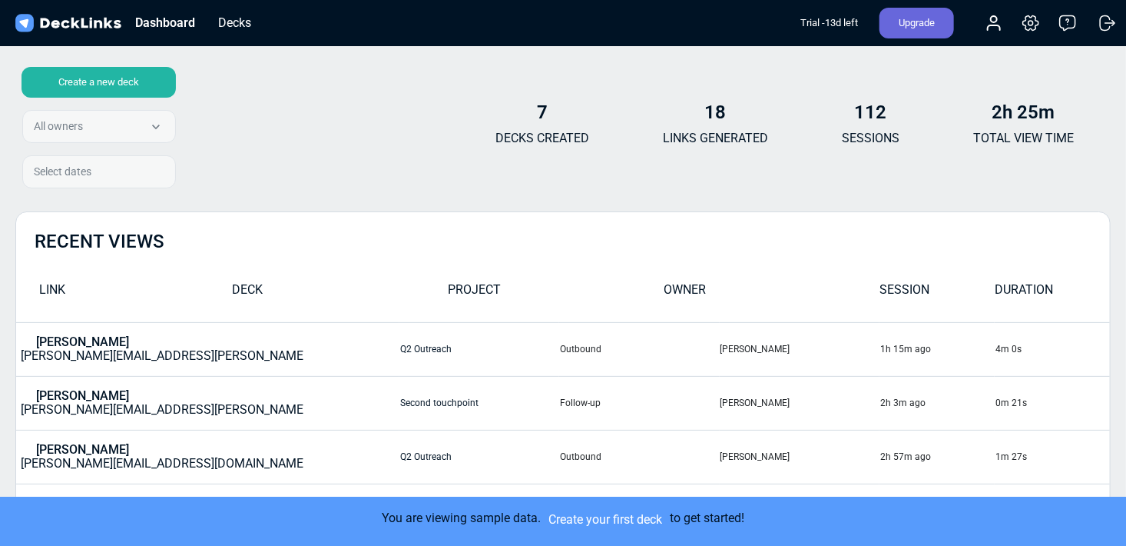 The image size is (1126, 546). Describe the element at coordinates (771, 294) in the screenshot. I see `div: OWNER` at that location.